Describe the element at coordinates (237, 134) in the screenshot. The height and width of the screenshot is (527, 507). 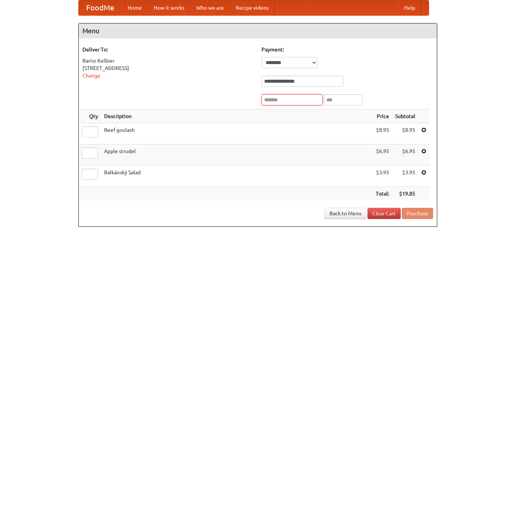
I see `td: Beef goulash` at that location.